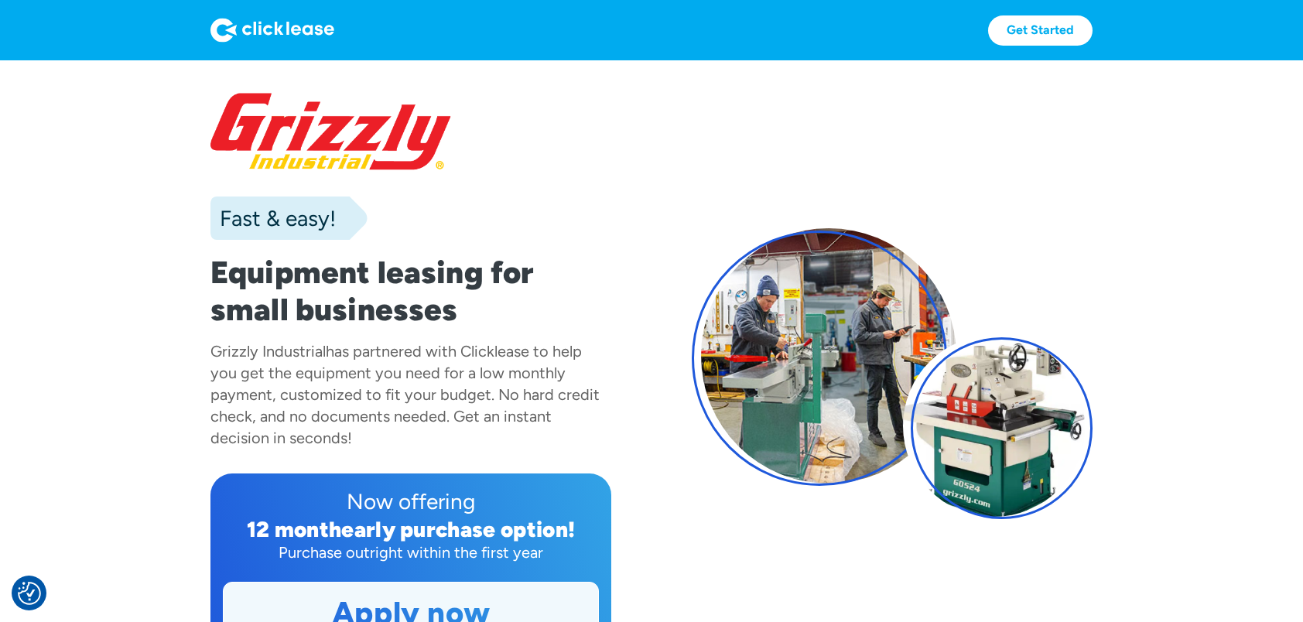 The image size is (1303, 622). What do you see at coordinates (29, 594) in the screenshot?
I see `button: Consent Preferences` at bounding box center [29, 594].